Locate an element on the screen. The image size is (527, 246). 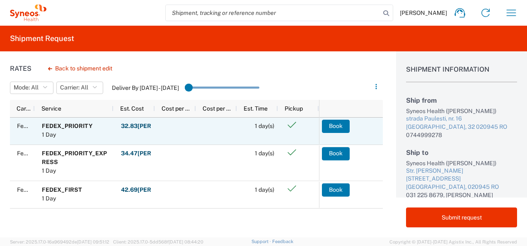
b: FEDEX_PRIORITY_EXPRESS is located at coordinates (74, 157).